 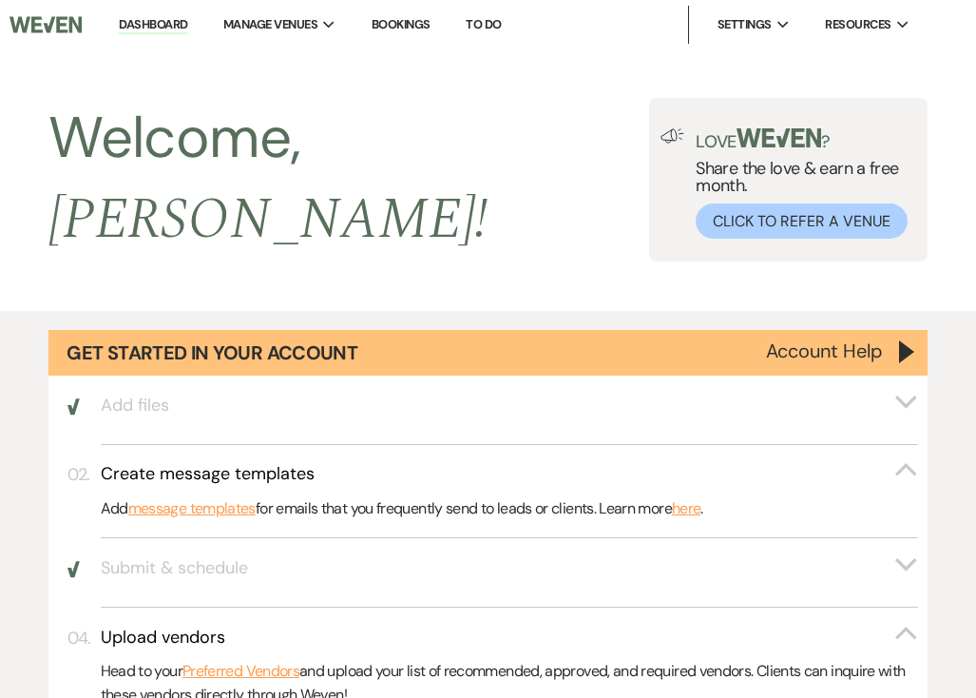 I want to click on a: here, so click(x=686, y=508).